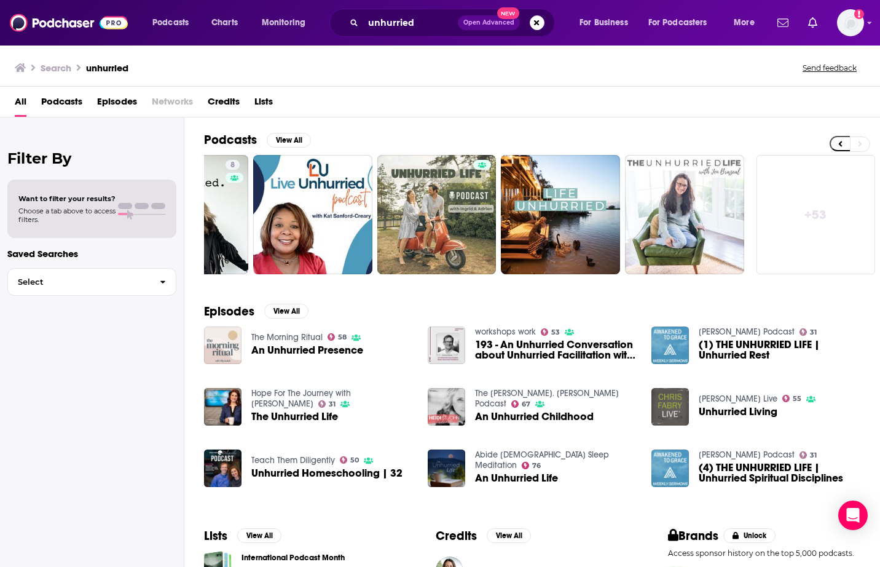  I want to click on span: For Podcasters, so click(678, 23).